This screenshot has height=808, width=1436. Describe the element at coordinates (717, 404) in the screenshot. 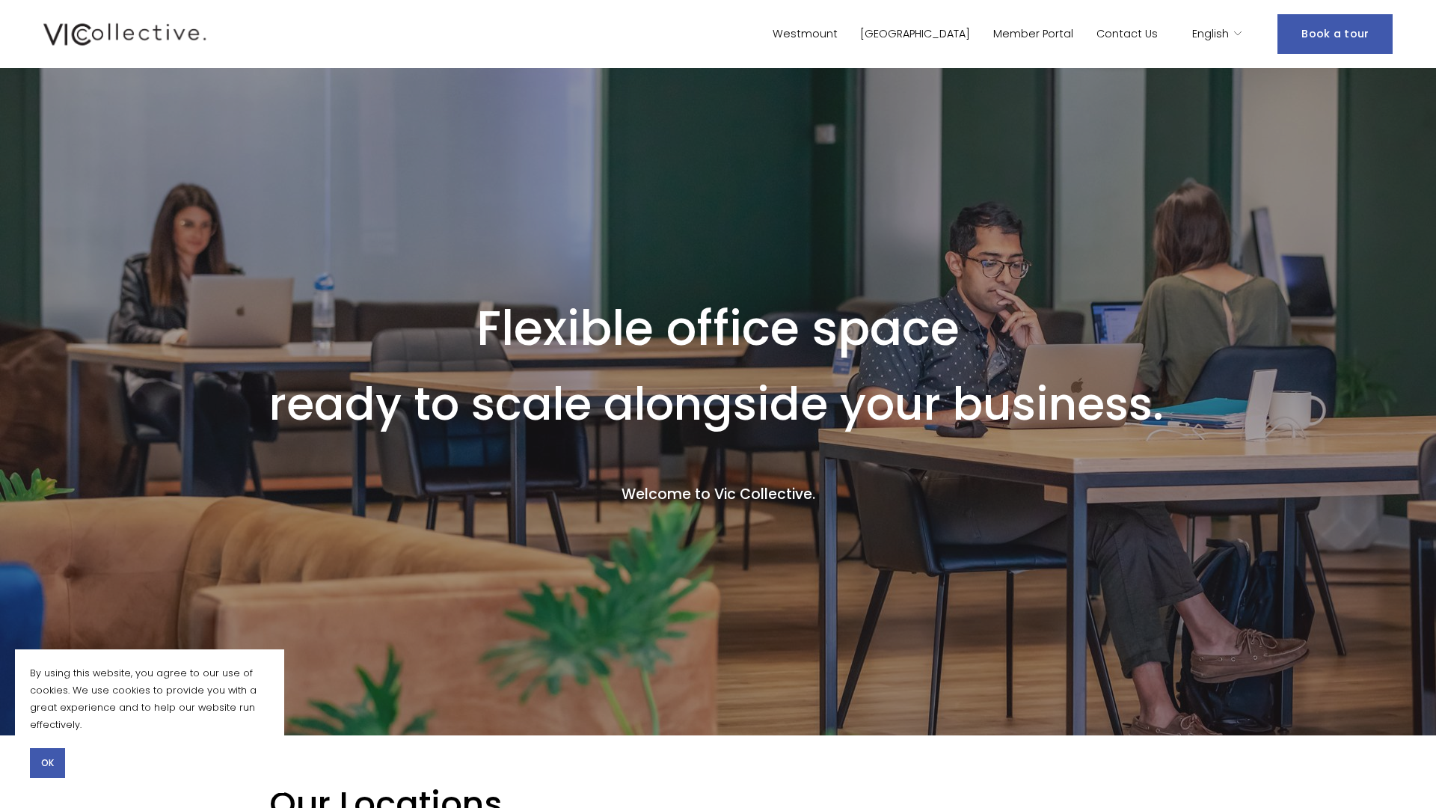

I see `h1: ready to scale alongside your business.` at that location.